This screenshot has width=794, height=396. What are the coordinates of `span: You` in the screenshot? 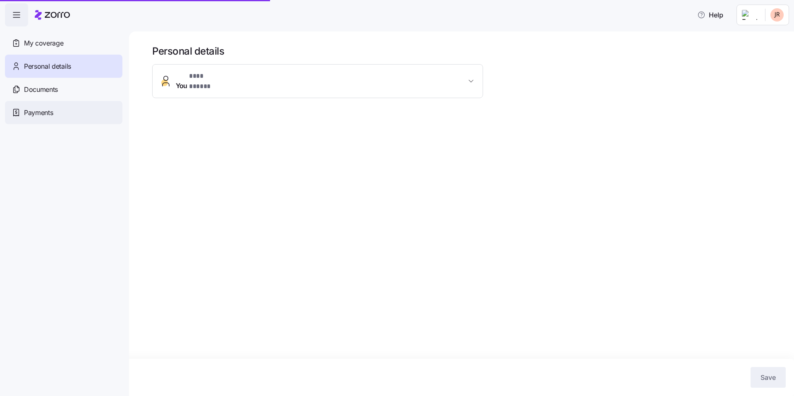 It's located at (199, 81).